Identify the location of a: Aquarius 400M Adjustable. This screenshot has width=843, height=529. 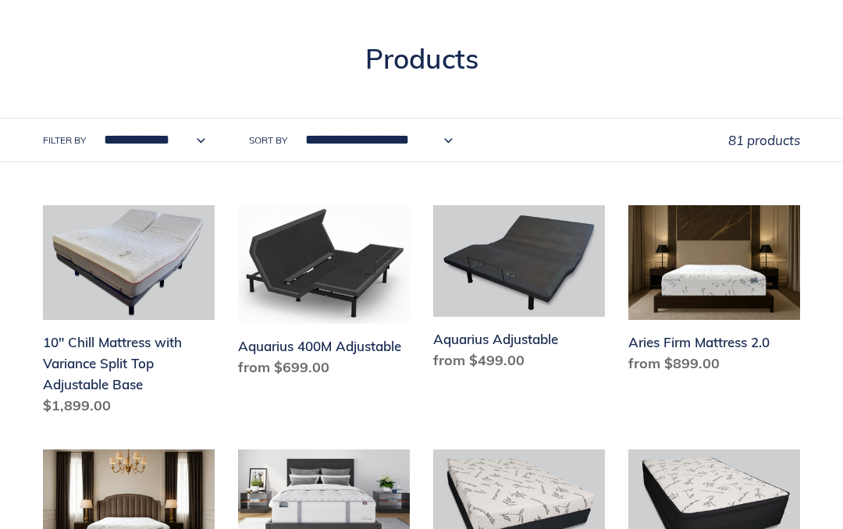
(324, 294).